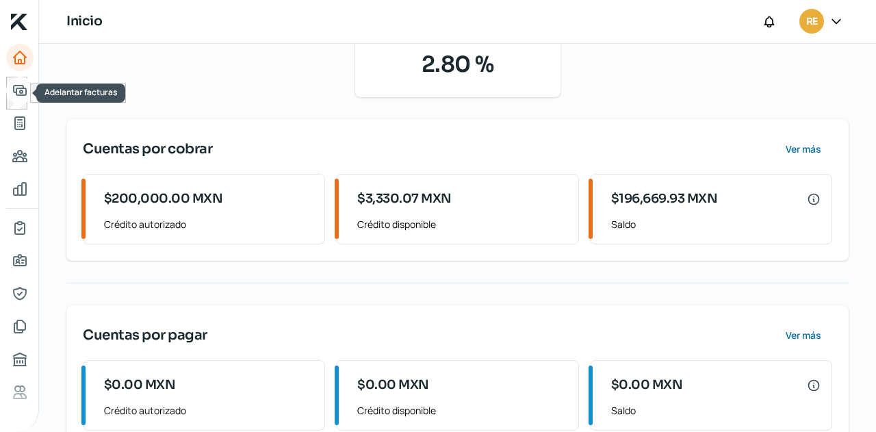 The width and height of the screenshot is (876, 432). I want to click on span: 2.80 %, so click(458, 64).